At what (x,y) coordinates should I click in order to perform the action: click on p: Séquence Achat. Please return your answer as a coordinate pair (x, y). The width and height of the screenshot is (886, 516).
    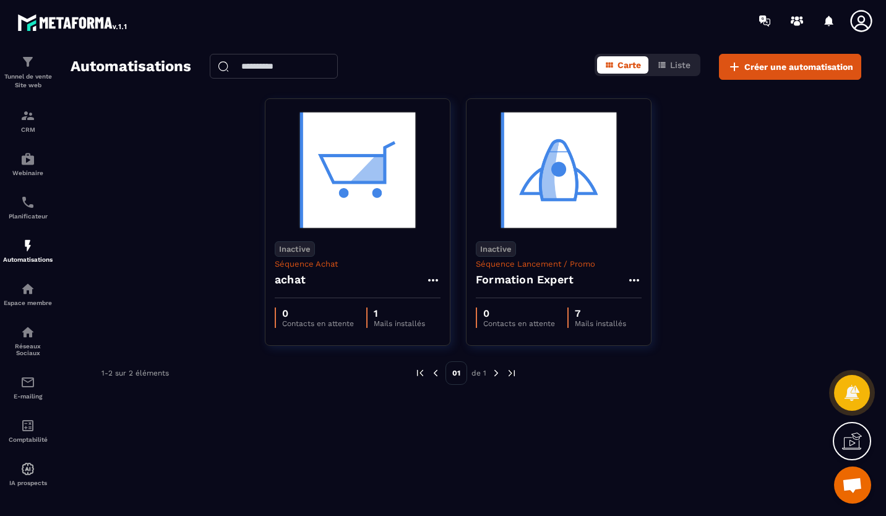
    Looking at the image, I should click on (357, 263).